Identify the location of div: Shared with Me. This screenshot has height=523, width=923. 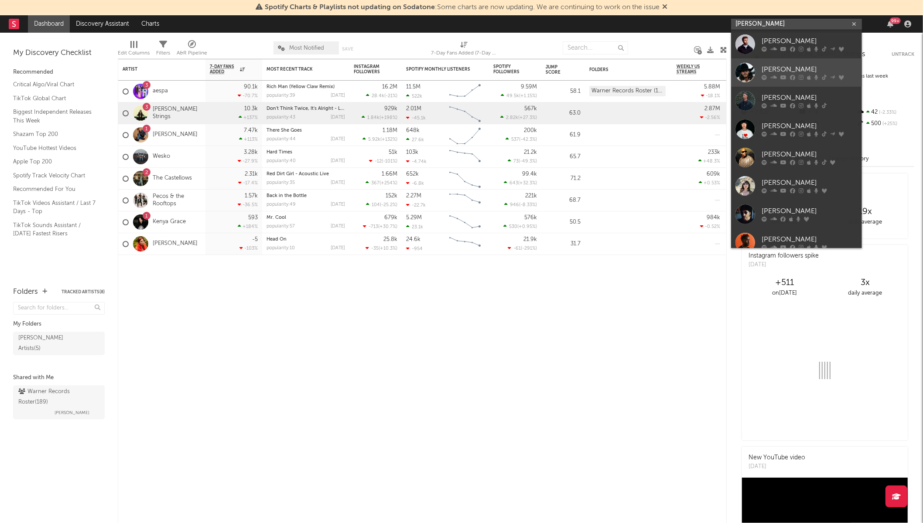
(59, 378).